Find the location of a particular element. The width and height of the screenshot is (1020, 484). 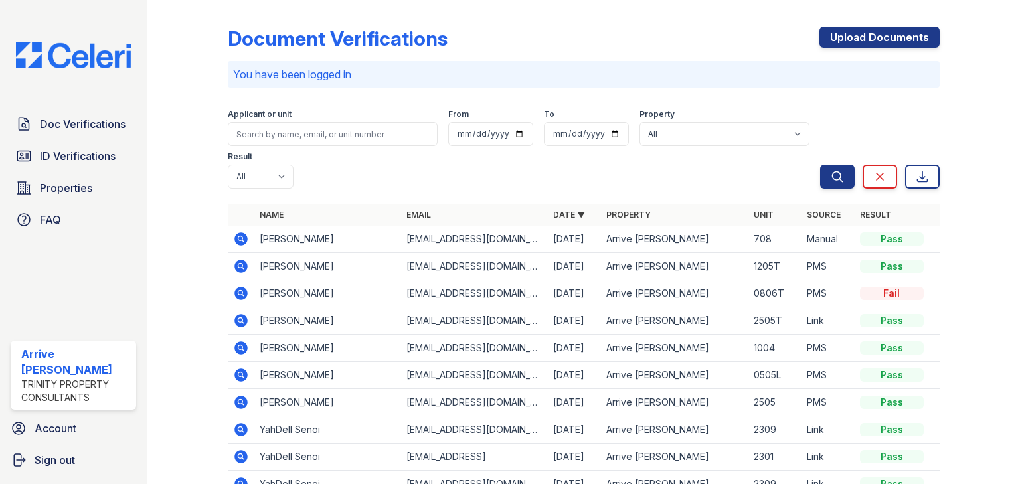

a: Source is located at coordinates (823, 214).